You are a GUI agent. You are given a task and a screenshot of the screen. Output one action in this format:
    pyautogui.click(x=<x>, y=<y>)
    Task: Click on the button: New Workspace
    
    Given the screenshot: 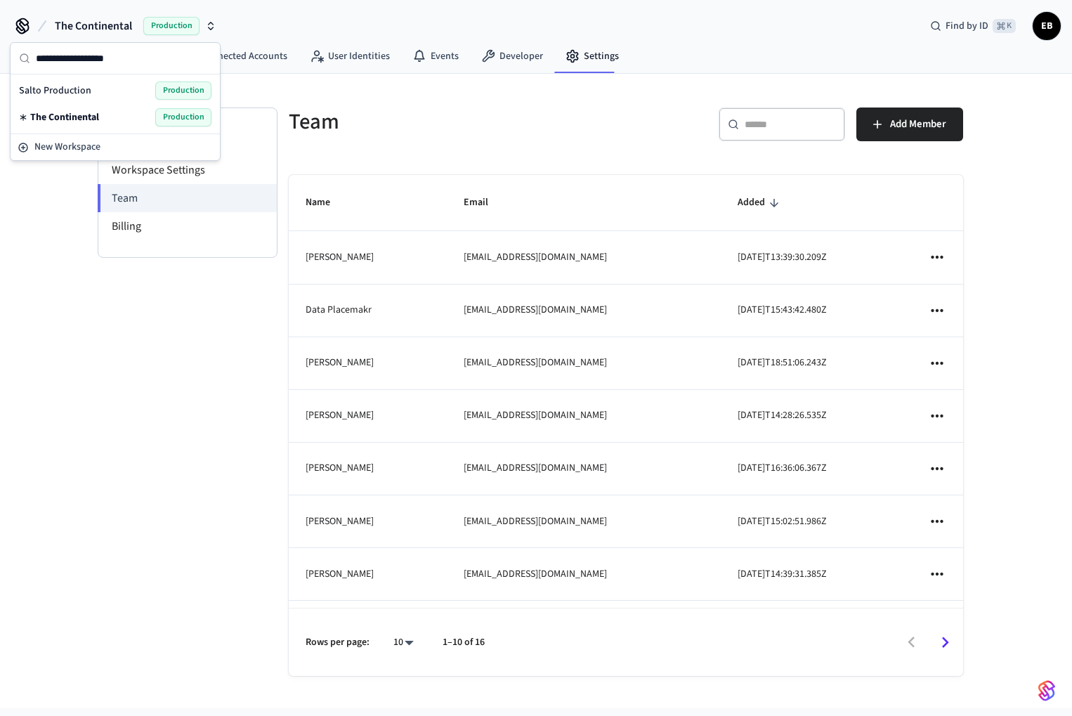 What is the action you would take?
    pyautogui.click(x=115, y=147)
    